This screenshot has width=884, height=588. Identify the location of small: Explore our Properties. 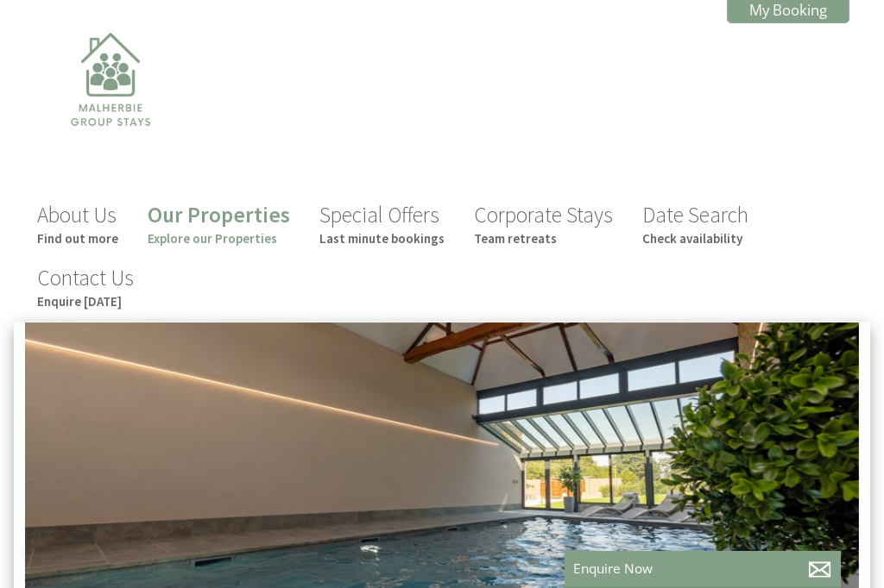
(218, 238).